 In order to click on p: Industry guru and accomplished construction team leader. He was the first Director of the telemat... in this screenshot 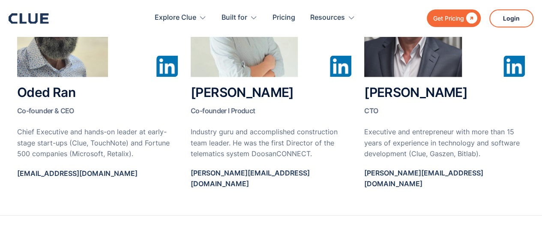, I will do `click(271, 143)`.